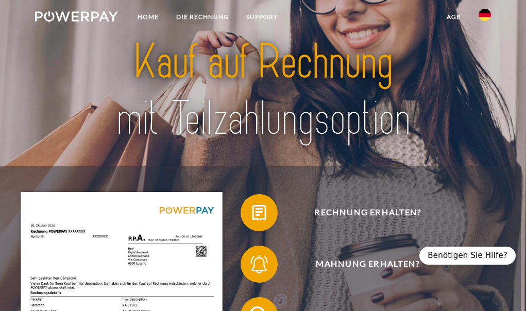 Image resolution: width=526 pixels, height=311 pixels. I want to click on a: Home, so click(148, 17).